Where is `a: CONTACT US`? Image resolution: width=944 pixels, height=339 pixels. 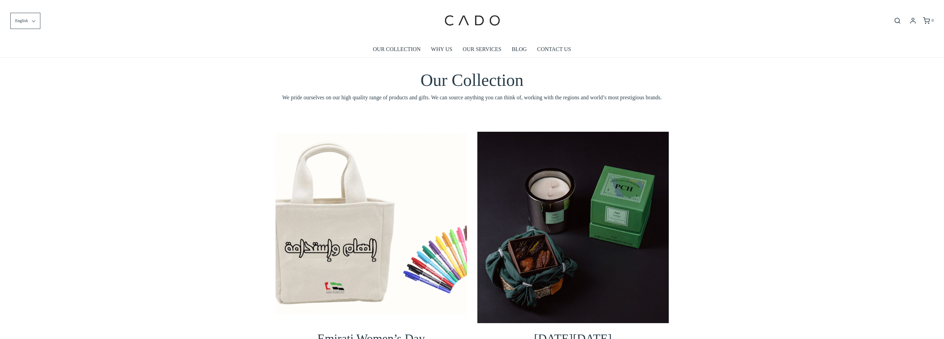
a: CONTACT US is located at coordinates (554, 49).